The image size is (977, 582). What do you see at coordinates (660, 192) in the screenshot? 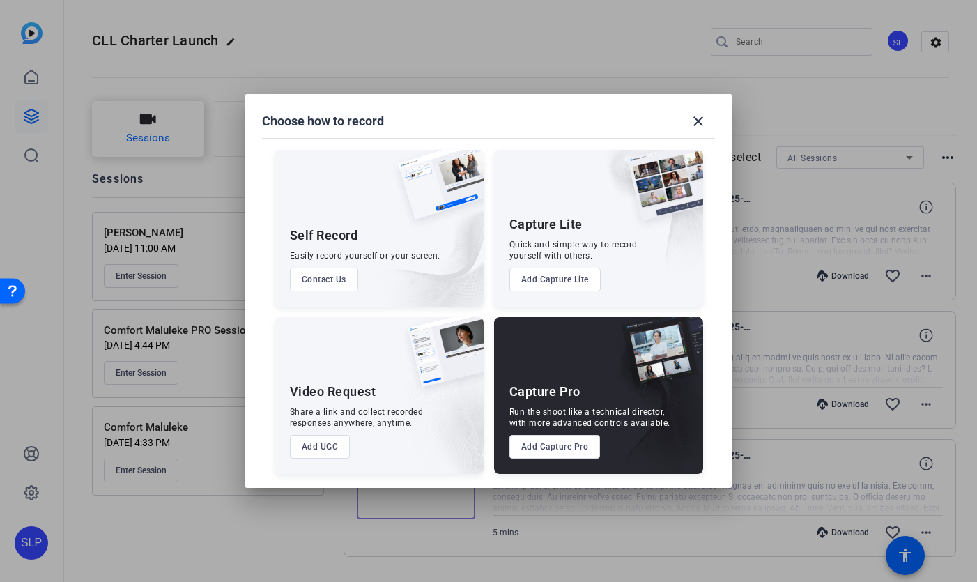
I see `img: capture-lite.png` at bounding box center [660, 192].